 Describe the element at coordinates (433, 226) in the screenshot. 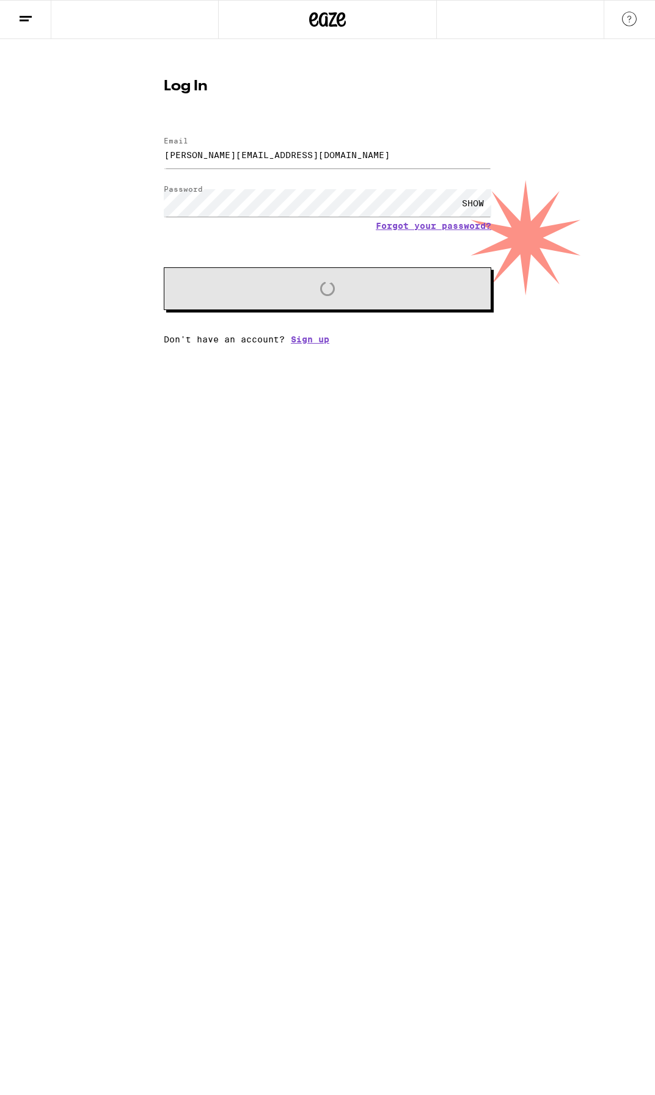

I see `a: Forgot your password?` at that location.